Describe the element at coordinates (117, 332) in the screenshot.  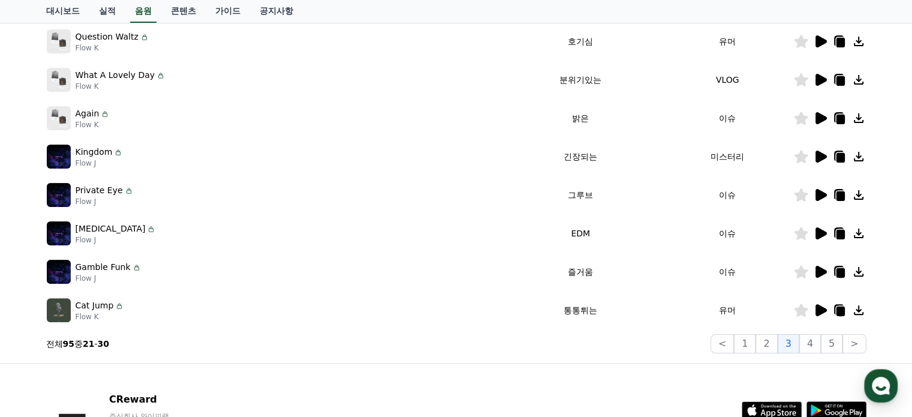
I see `a: Messages` at that location.